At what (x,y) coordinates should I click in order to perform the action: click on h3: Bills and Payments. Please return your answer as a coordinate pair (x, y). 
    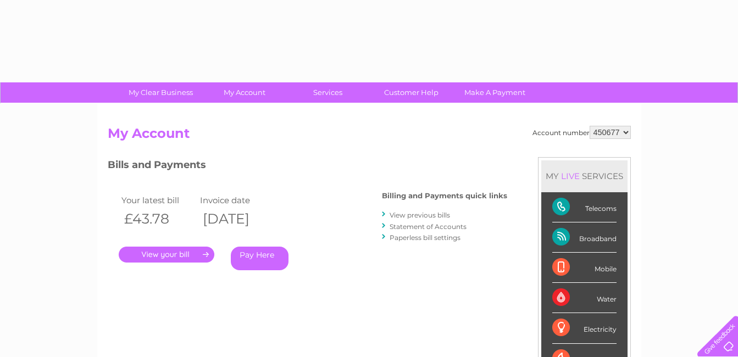
    Looking at the image, I should click on (307, 166).